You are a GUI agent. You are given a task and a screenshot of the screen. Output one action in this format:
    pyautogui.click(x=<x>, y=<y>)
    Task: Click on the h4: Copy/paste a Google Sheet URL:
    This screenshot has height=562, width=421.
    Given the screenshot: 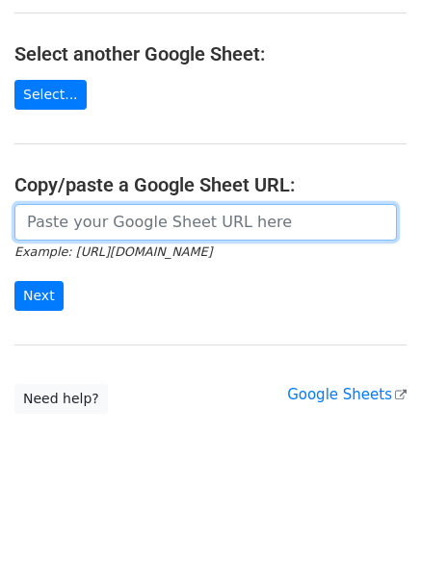 What is the action you would take?
    pyautogui.click(x=210, y=185)
    